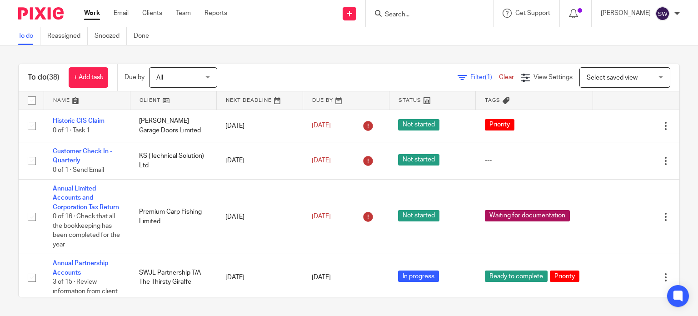 Image resolution: width=698 pixels, height=316 pixels. What do you see at coordinates (67, 36) in the screenshot?
I see `a: Reassigned` at bounding box center [67, 36].